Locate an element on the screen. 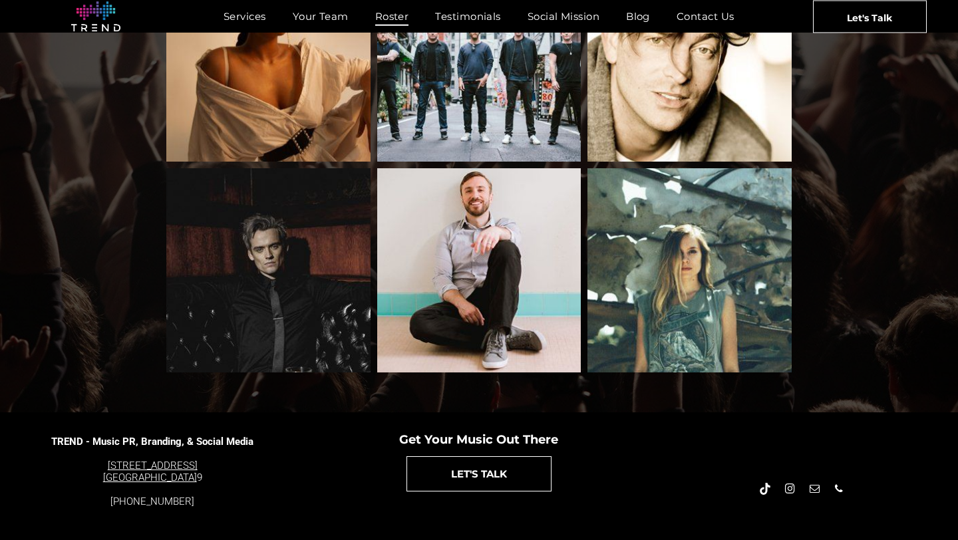  a: Your Team is located at coordinates (321, 16).